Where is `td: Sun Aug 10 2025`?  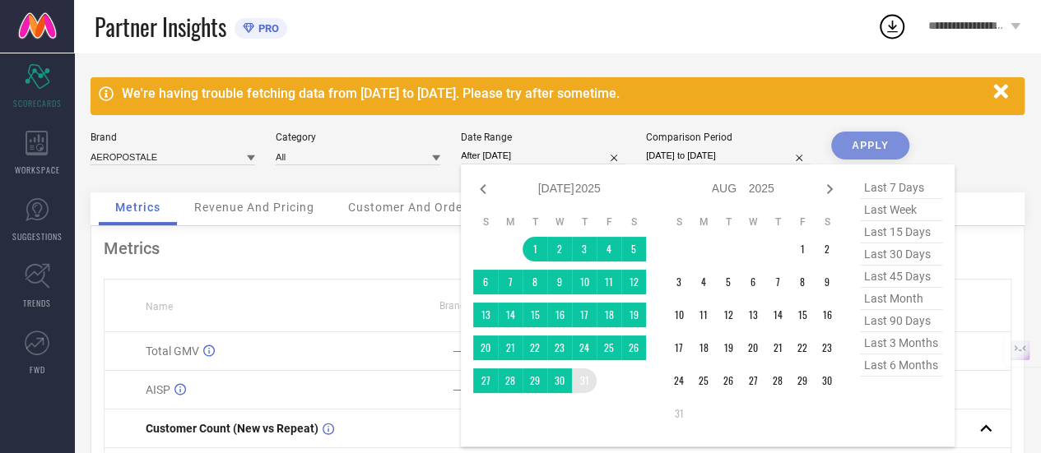 td: Sun Aug 10 2025 is located at coordinates (679, 315).